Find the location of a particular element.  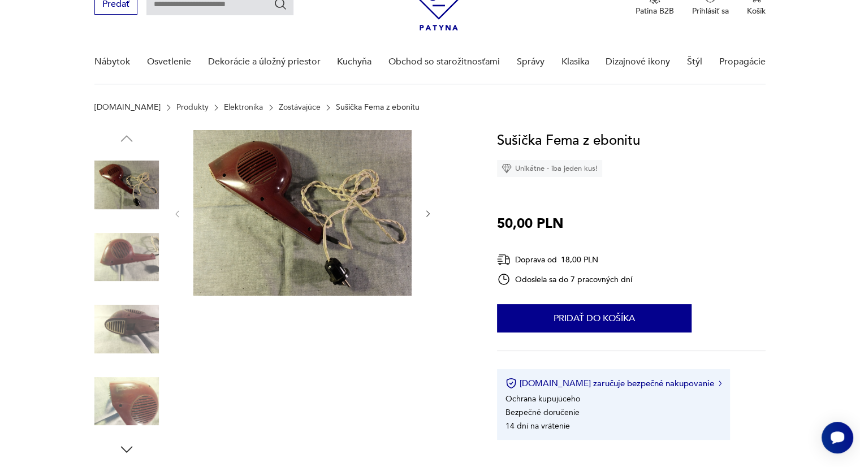

a: Kuchyňa is located at coordinates (354, 62).